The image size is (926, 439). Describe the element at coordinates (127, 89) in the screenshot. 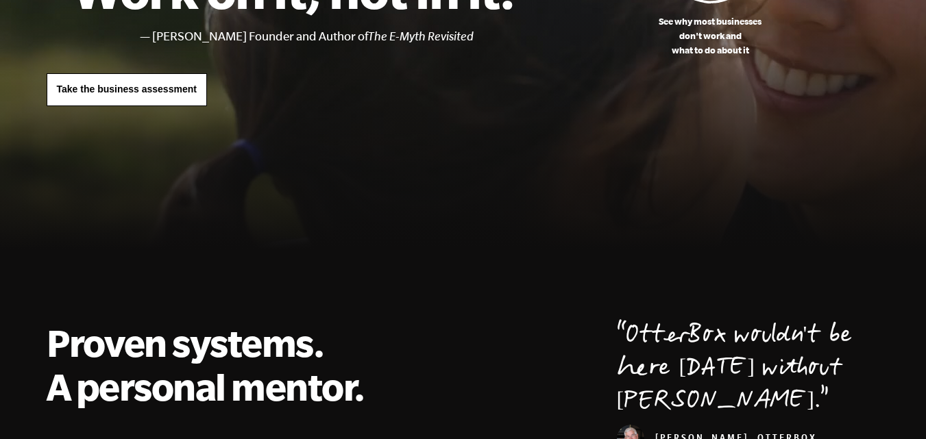

I see `span: Take the business assessment` at that location.